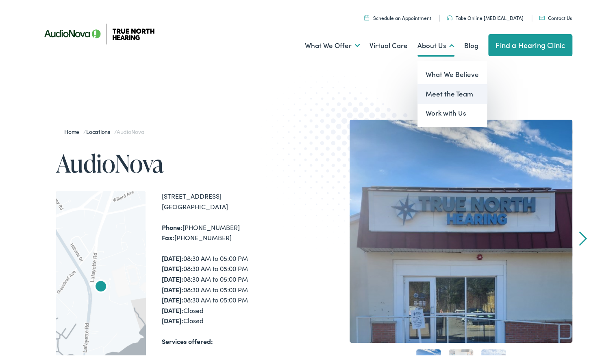  I want to click on a: Locations, so click(100, 130).